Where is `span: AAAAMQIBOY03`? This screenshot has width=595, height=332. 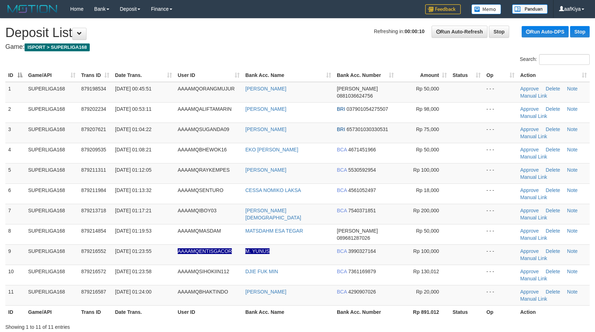 span: AAAAMQIBOY03 is located at coordinates (197, 211).